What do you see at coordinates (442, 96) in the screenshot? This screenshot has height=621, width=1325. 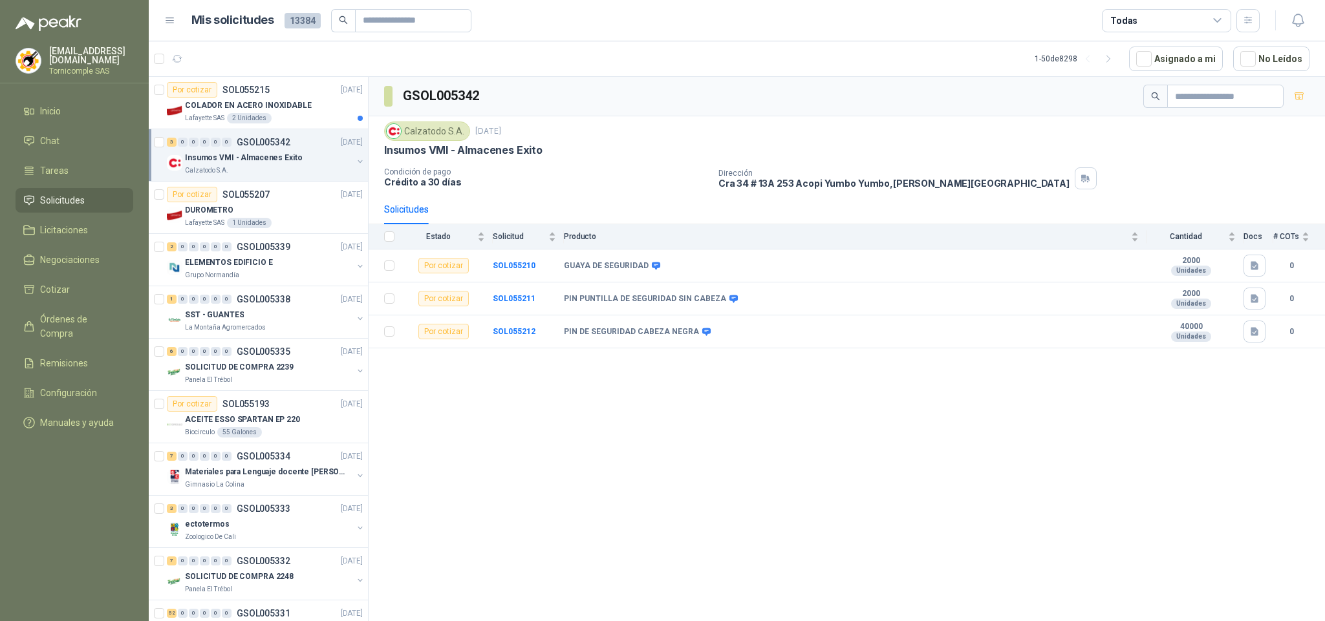 I see `h3: GSOL005342` at bounding box center [442, 96].